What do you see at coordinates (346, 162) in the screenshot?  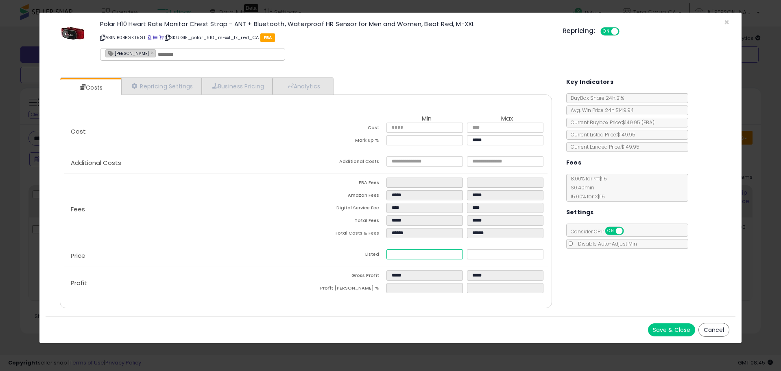 I see `td: Additional Costs` at bounding box center [346, 162].